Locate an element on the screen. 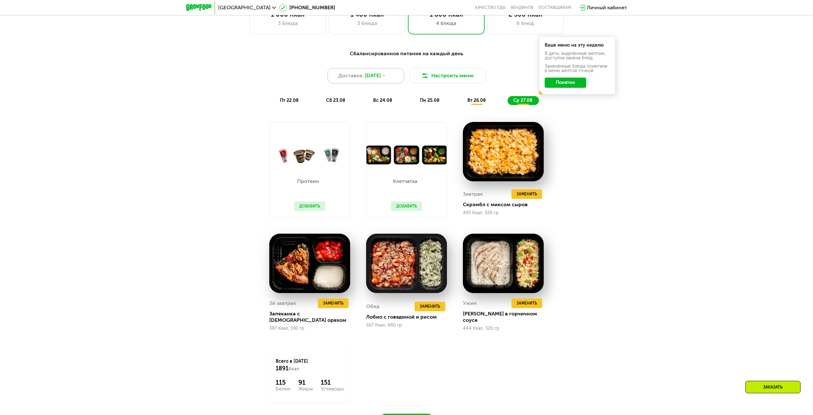 The width and height of the screenshot is (813, 415). div: Обед is located at coordinates (373, 307).